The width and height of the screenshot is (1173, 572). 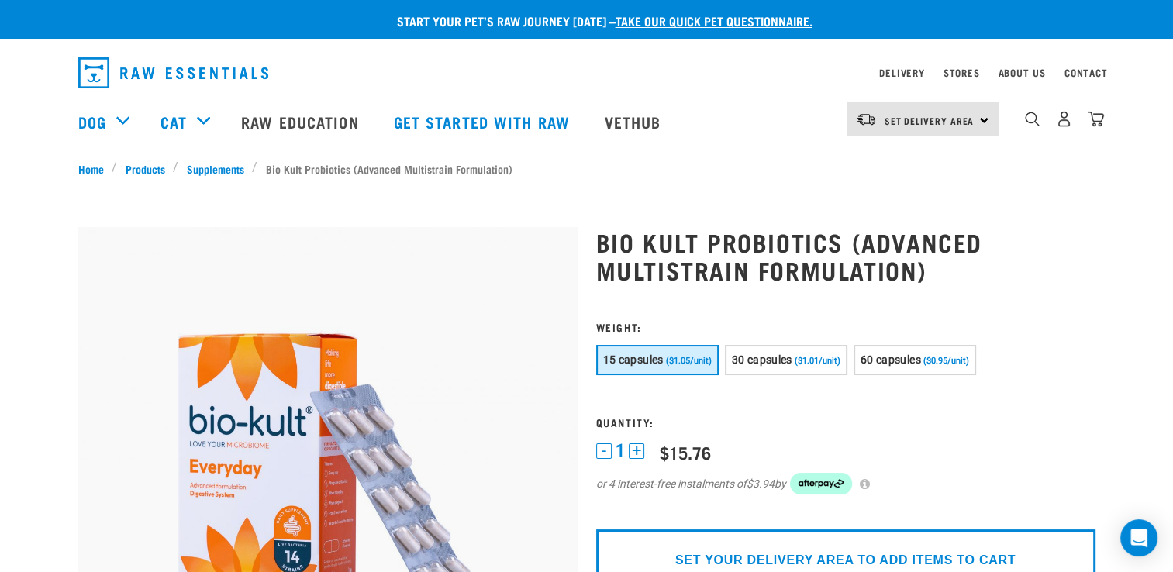 I want to click on a: Cat, so click(x=174, y=122).